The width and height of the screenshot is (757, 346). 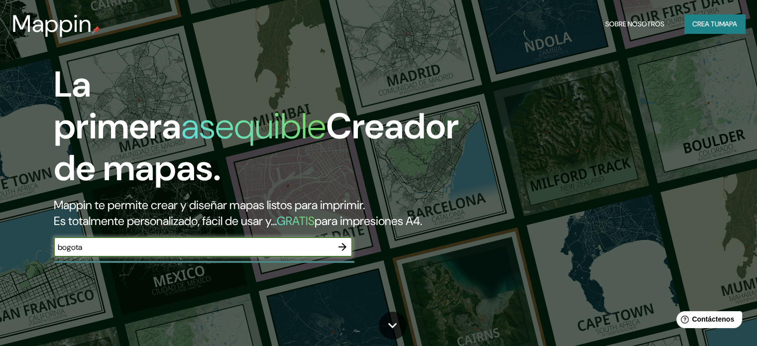 I want to click on font: Mappin, so click(x=52, y=23).